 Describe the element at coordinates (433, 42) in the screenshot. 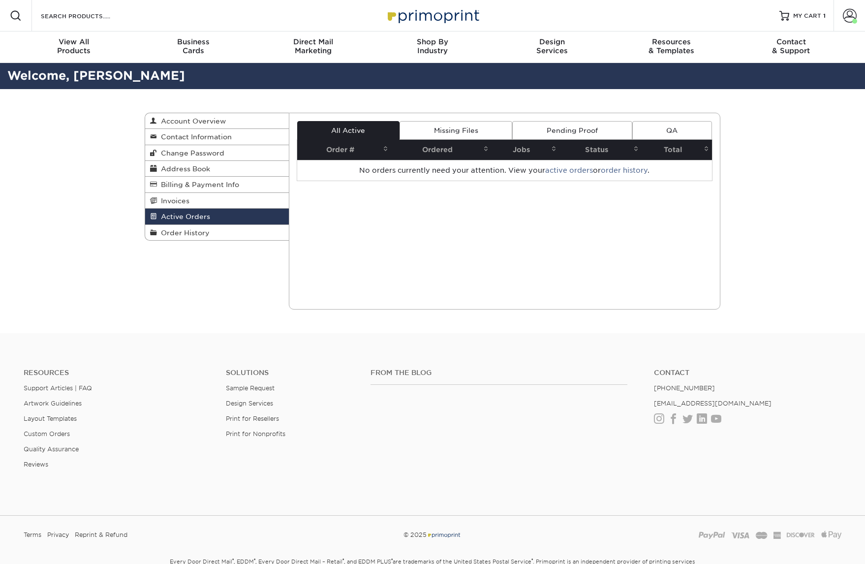

I see `span: Shop By` at that location.